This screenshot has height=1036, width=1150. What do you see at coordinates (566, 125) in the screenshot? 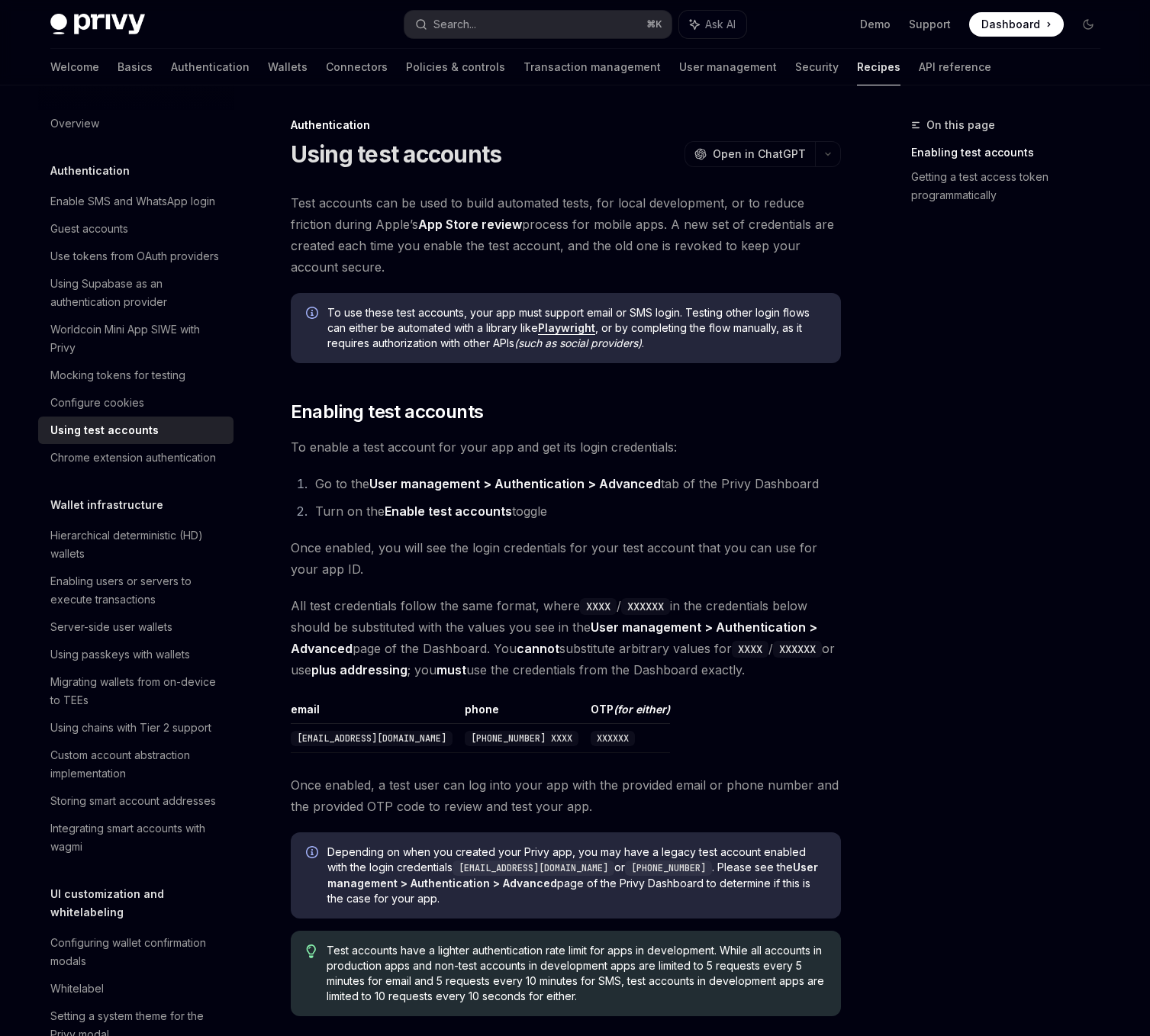
I see `div: Authentication` at bounding box center [566, 125].